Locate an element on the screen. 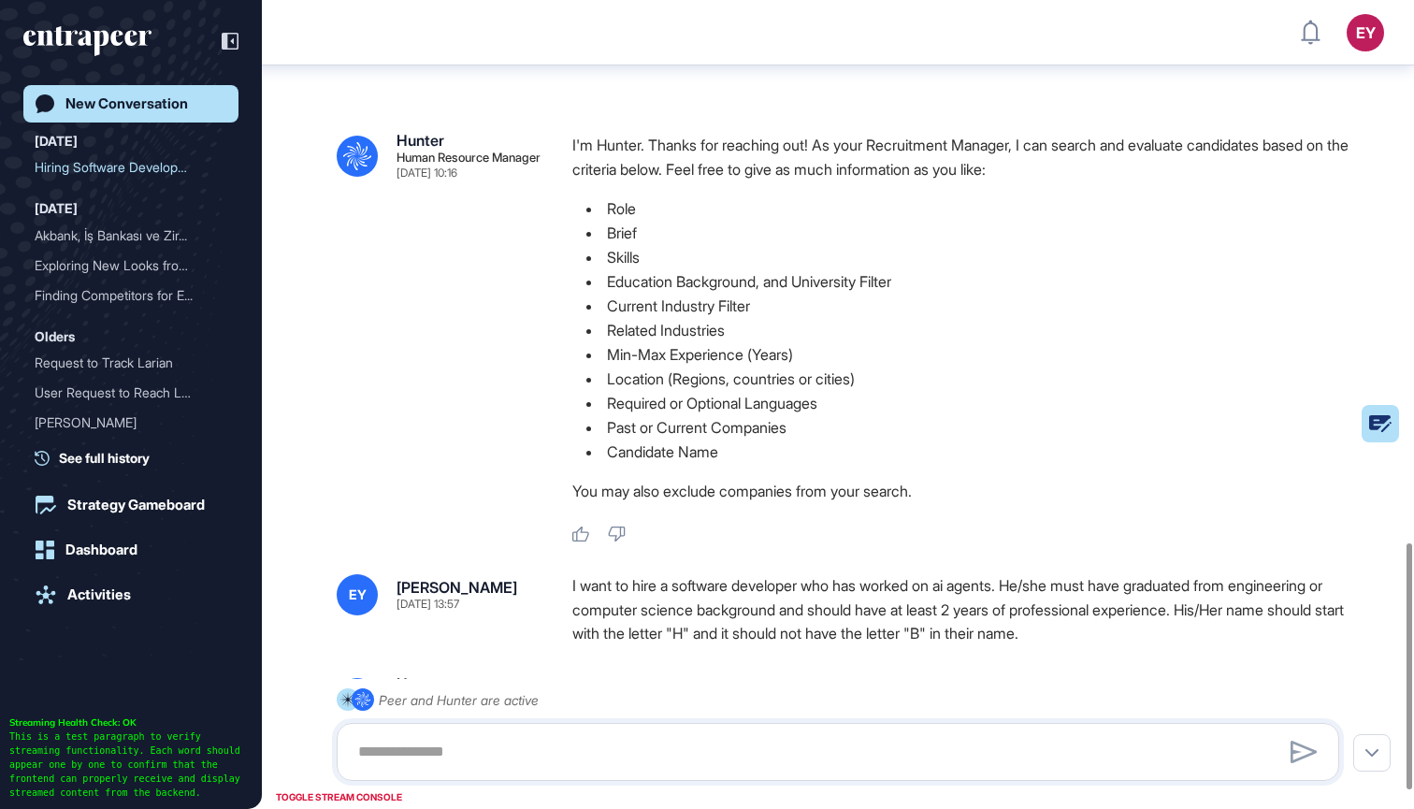 Image resolution: width=1414 pixels, height=809 pixels. div: entrapeer-logo is located at coordinates (87, 41).